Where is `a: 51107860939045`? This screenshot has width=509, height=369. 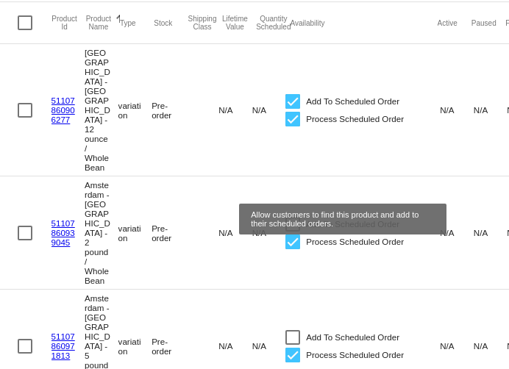
a: 51107860939045 is located at coordinates (63, 232).